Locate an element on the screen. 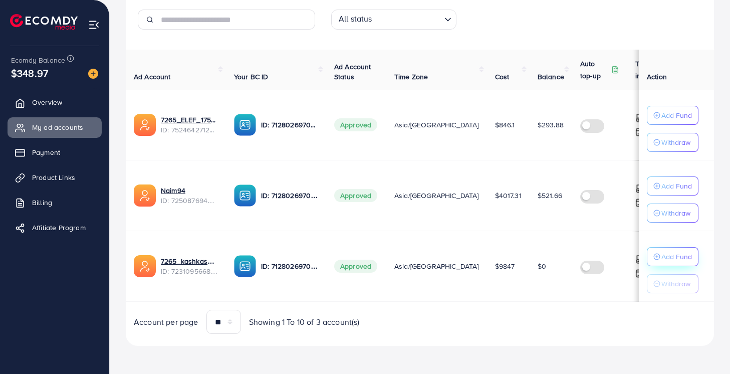 This screenshot has width=730, height=374. div: <span class='underline'>7265_kashkasquareIRAQ</span></br>7231095668054474754 is located at coordinates (190, 266).